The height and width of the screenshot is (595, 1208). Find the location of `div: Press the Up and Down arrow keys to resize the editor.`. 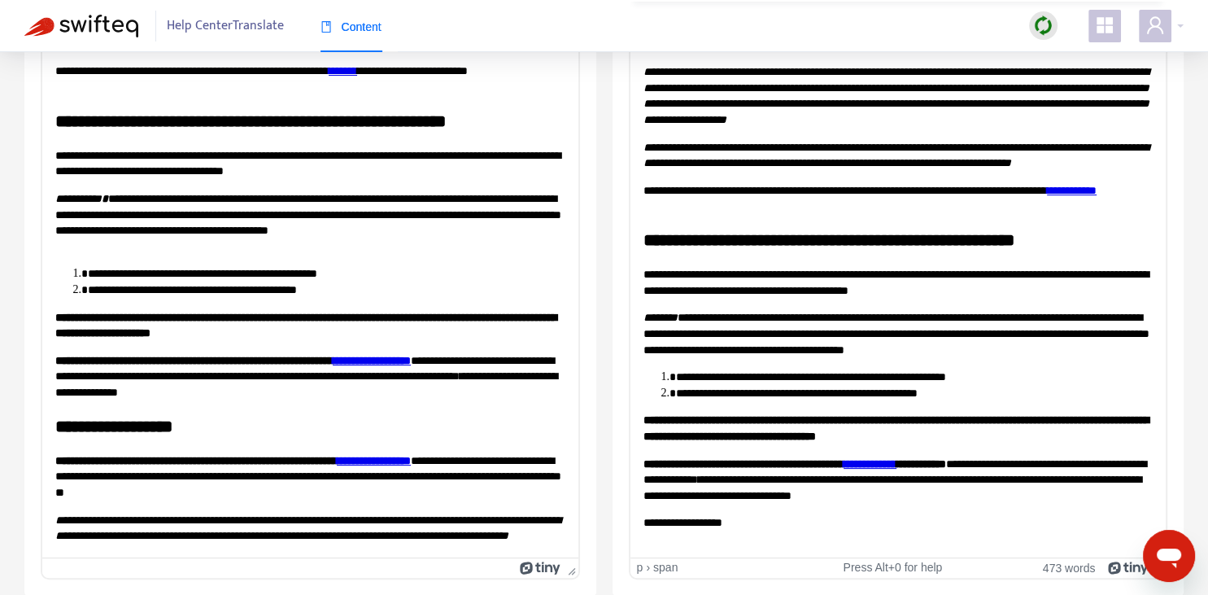

div: Press the Up and Down arrow keys to resize the editor. is located at coordinates (570, 568).